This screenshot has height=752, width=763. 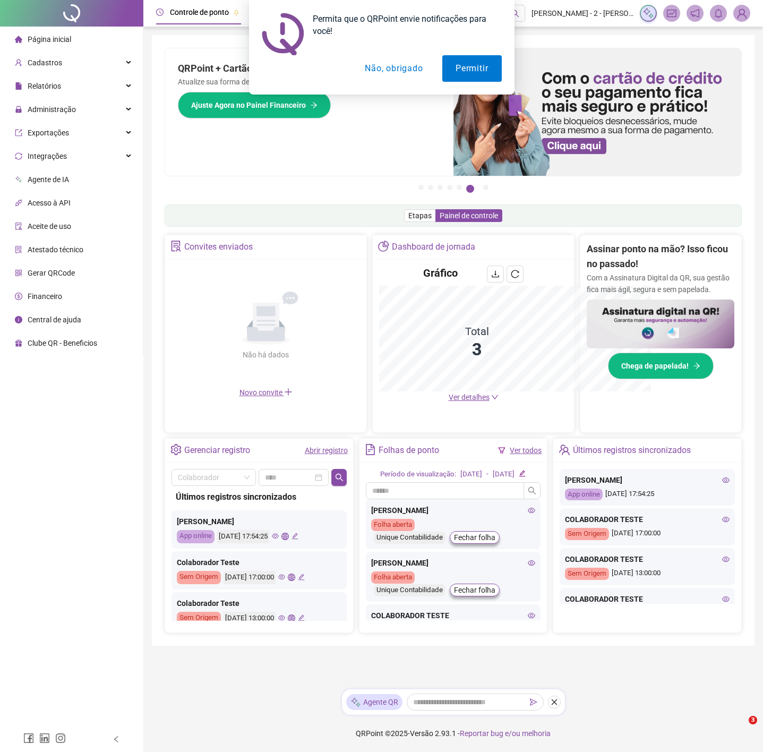 What do you see at coordinates (440, 187) in the screenshot?
I see `button: 3` at bounding box center [440, 187].